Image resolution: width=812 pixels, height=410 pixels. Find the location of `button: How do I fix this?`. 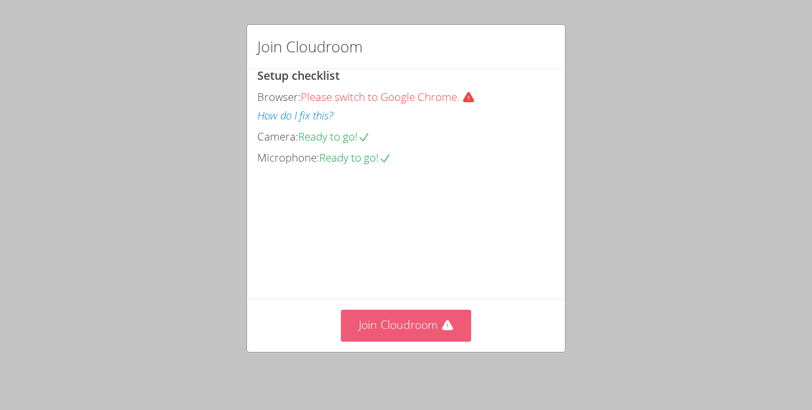

button: How do I fix this? is located at coordinates (295, 116).